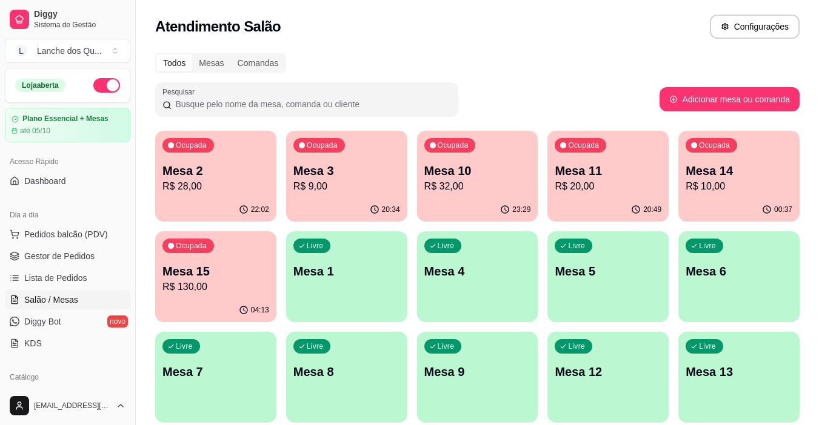  What do you see at coordinates (739, 171) in the screenshot?
I see `p: Mesa 14` at bounding box center [739, 171].